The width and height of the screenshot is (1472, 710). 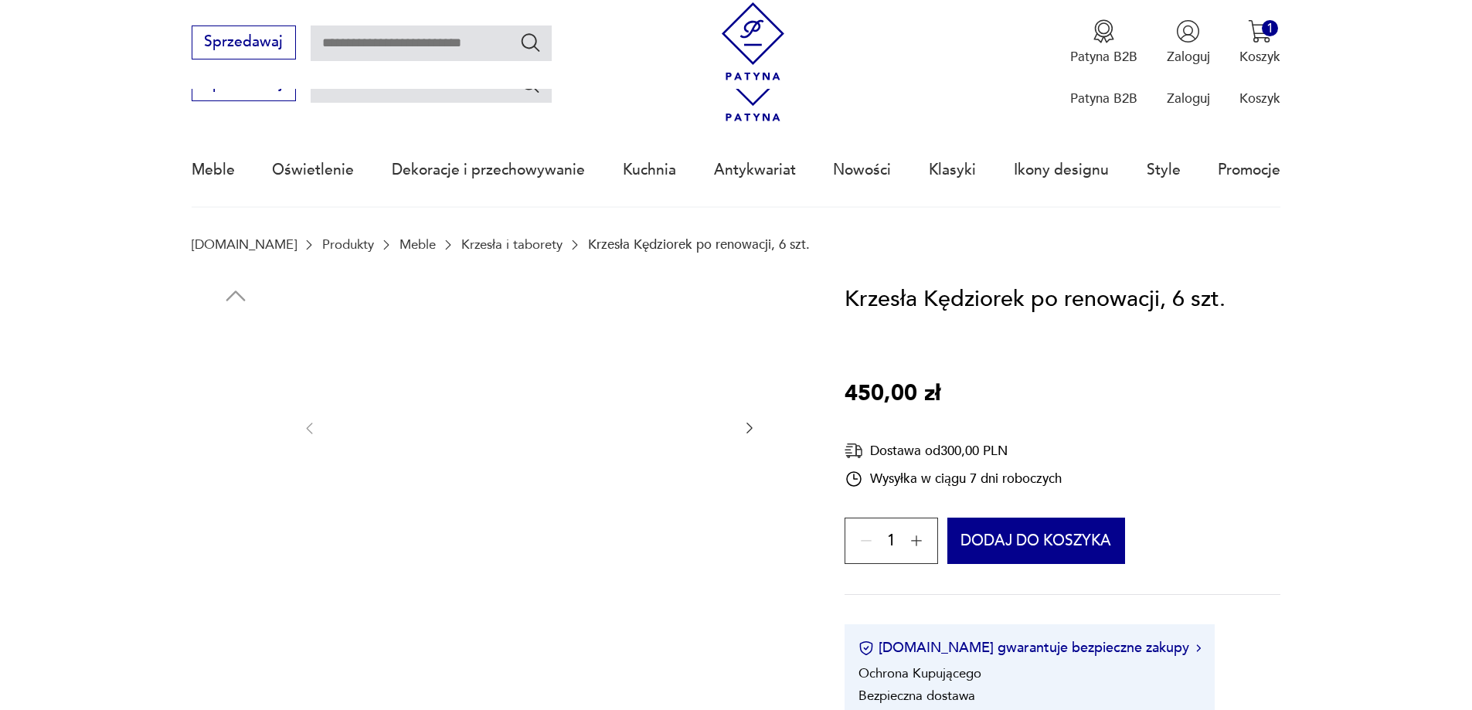 What do you see at coordinates (953, 451) in the screenshot?
I see `div: Dostawa od 300,00 PLN` at bounding box center [953, 451].